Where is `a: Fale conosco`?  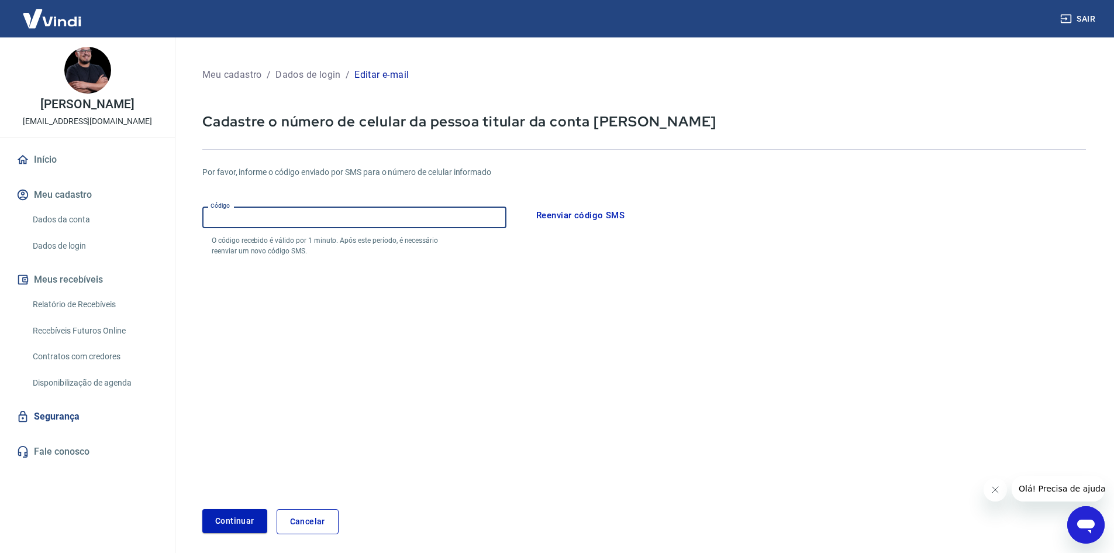 a: Fale conosco is located at coordinates (87, 451).